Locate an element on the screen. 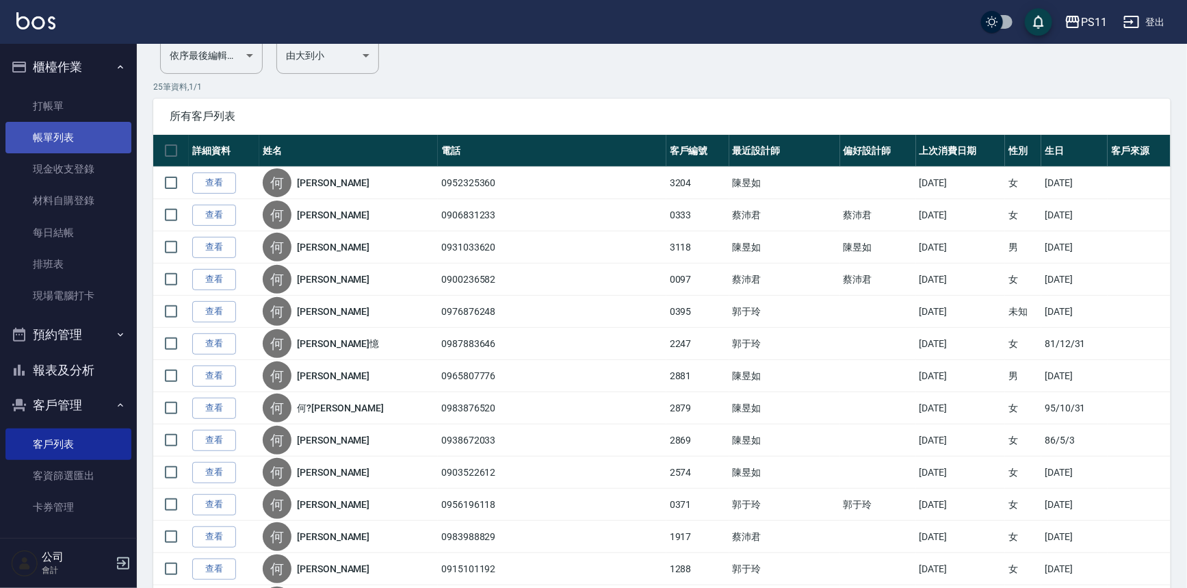 This screenshot has width=1187, height=588. td: 0097 is located at coordinates (698, 279).